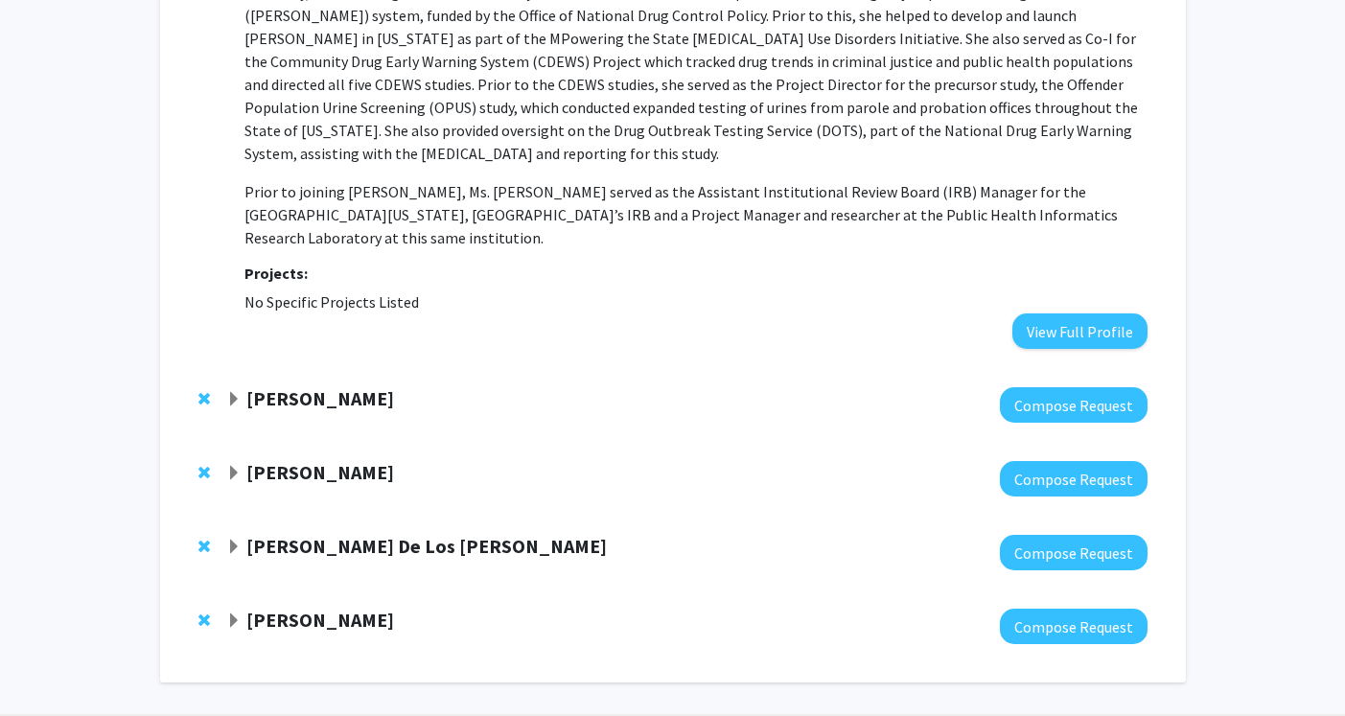  What do you see at coordinates (234, 547) in the screenshot?
I see `span: Expand Andres De Los Reyes Bookmark` at bounding box center [234, 547].